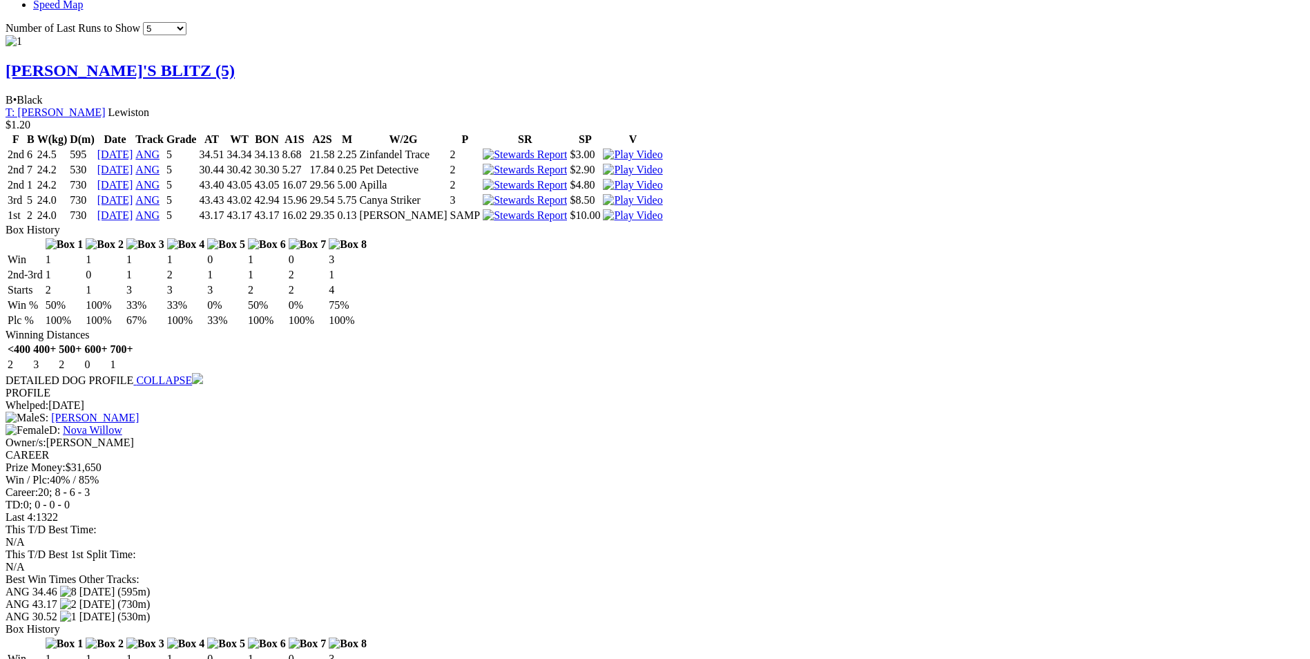 This screenshot has width=1310, height=659. What do you see at coordinates (632, 139) in the screenshot?
I see `th: V` at bounding box center [632, 139].